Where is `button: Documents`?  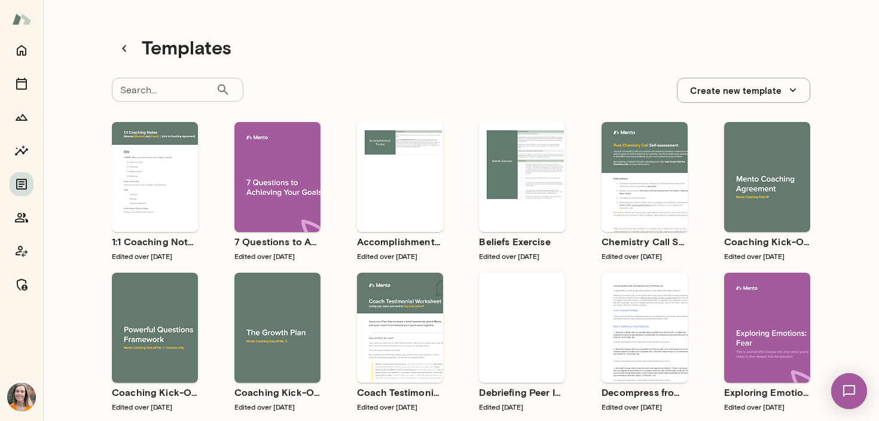 button: Documents is located at coordinates (22, 184).